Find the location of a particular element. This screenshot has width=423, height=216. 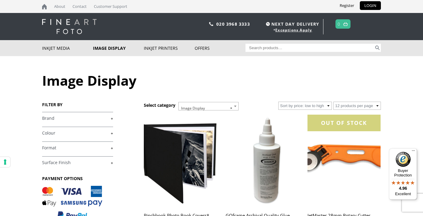

a: Inkjet Media is located at coordinates (67, 48).